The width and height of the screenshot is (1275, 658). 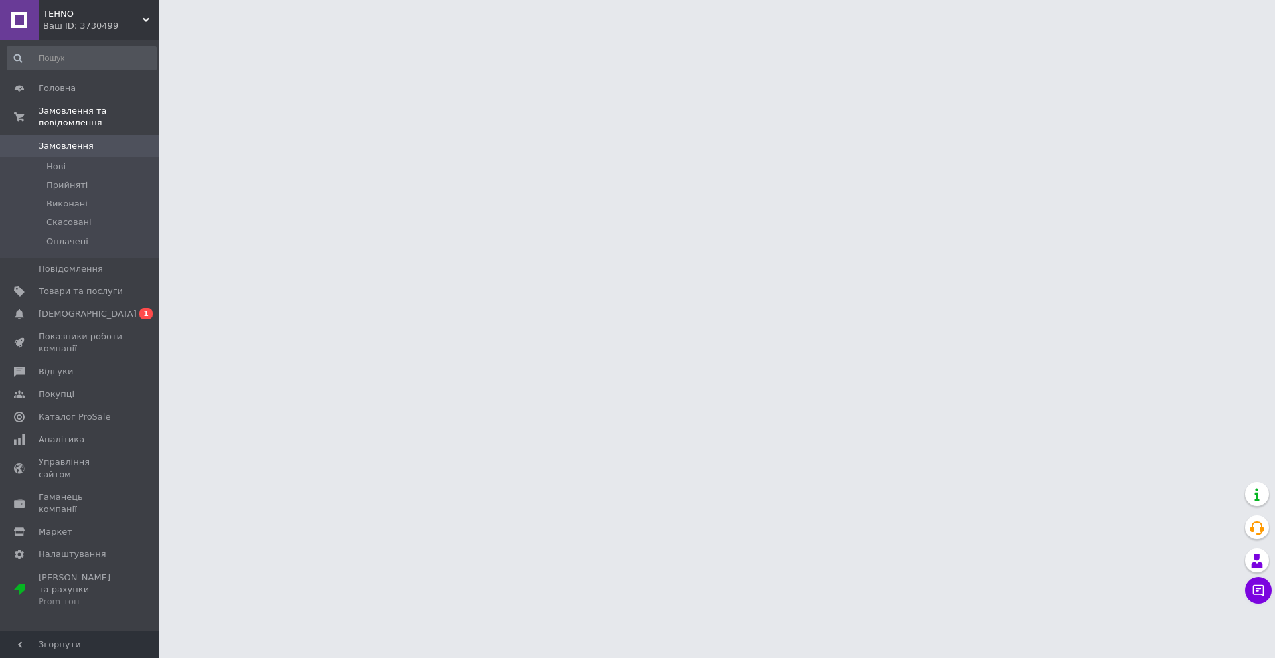 I want to click on span: Товари та послуги, so click(x=80, y=291).